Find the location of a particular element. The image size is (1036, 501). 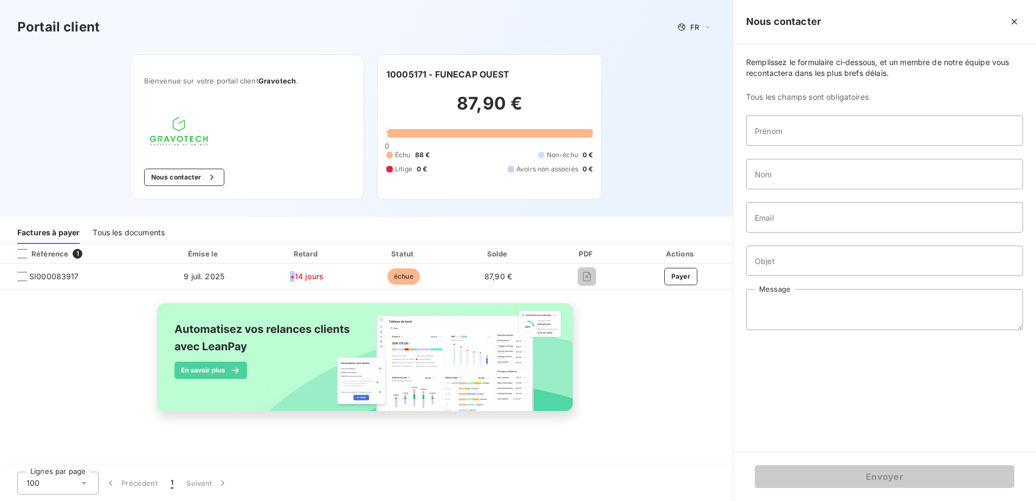

div: Émise le is located at coordinates (204, 254).